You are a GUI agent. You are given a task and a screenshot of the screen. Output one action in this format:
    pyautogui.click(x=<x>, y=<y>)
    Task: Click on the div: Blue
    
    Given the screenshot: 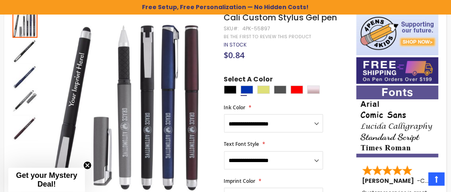 What is the action you would take?
    pyautogui.click(x=247, y=90)
    